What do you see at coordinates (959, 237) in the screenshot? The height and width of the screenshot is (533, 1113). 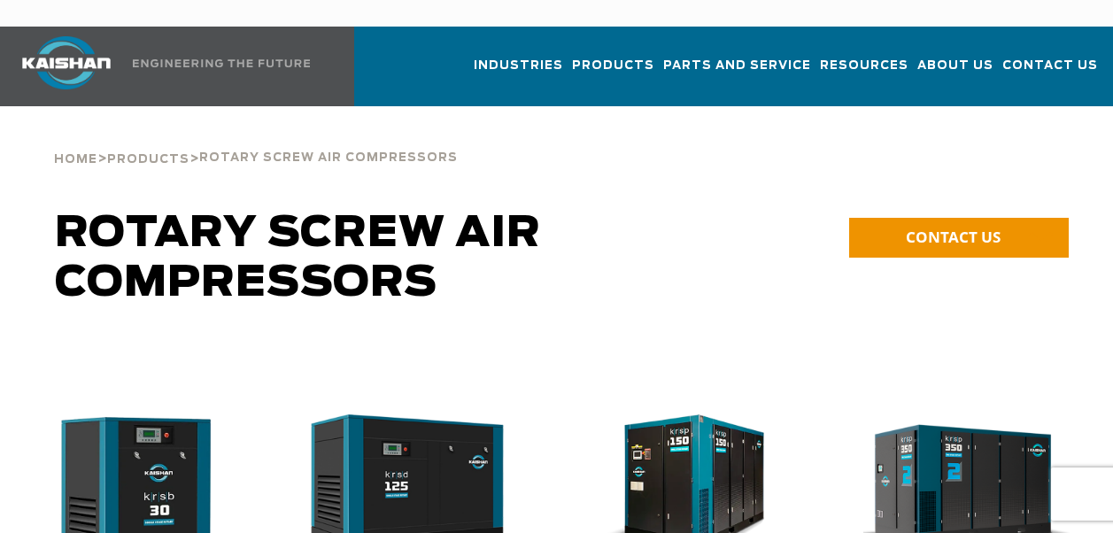 I see `a: CONTACT US` at bounding box center [959, 237].